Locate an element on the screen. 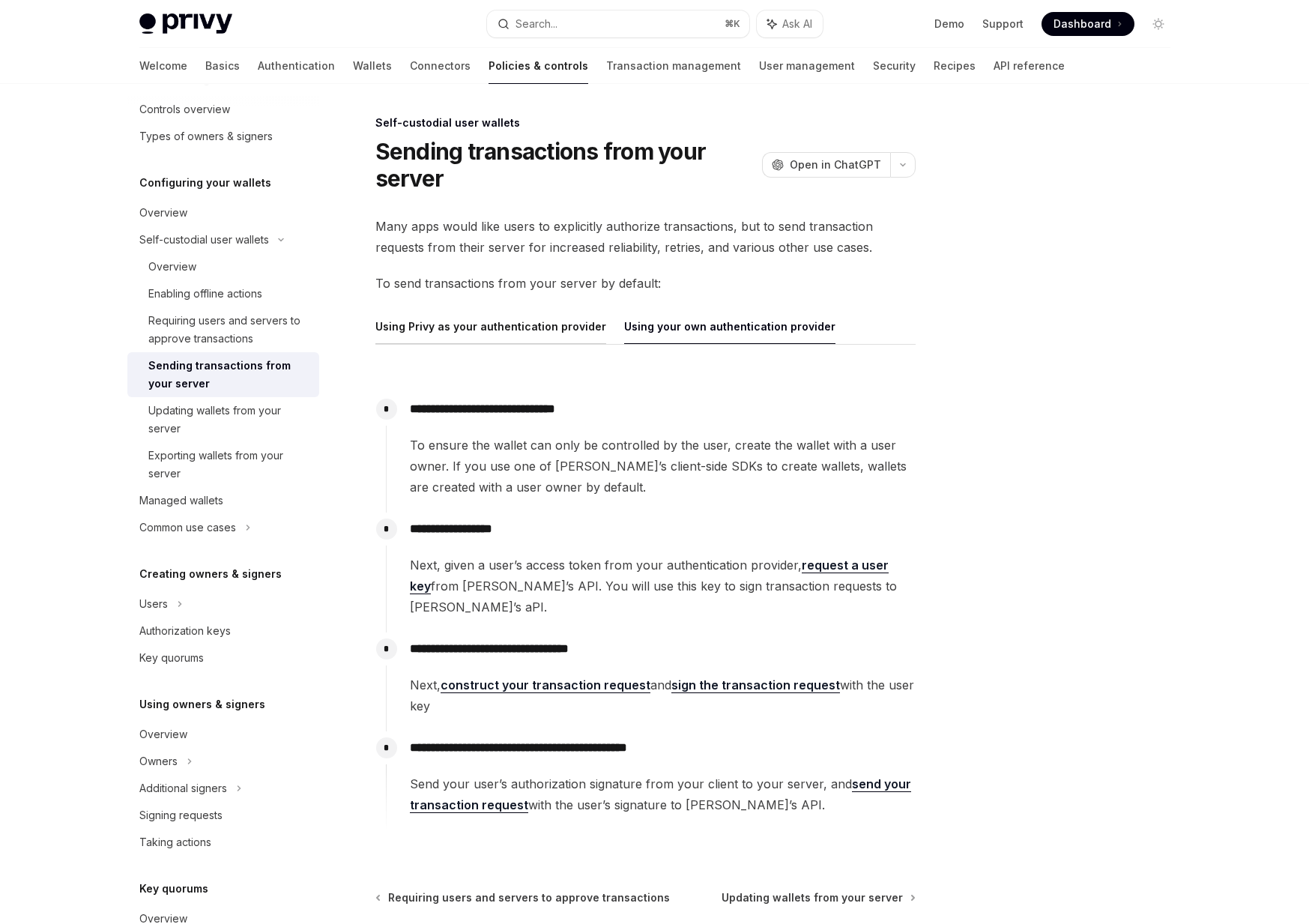  span: Updating wallets from your server is located at coordinates (813, 897).